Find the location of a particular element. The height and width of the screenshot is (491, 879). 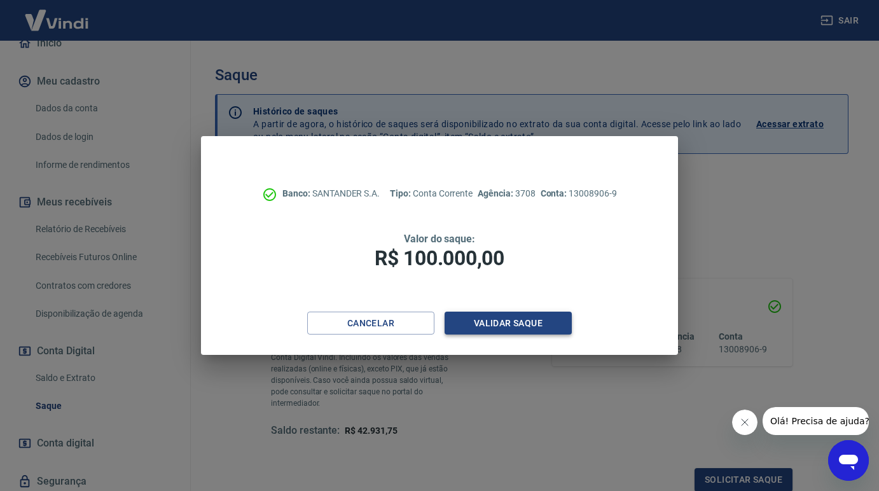

span: Tipo: is located at coordinates (402, 193).